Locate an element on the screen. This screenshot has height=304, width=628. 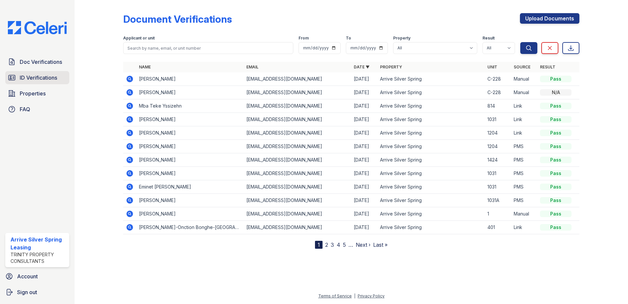
label: From is located at coordinates (304, 38).